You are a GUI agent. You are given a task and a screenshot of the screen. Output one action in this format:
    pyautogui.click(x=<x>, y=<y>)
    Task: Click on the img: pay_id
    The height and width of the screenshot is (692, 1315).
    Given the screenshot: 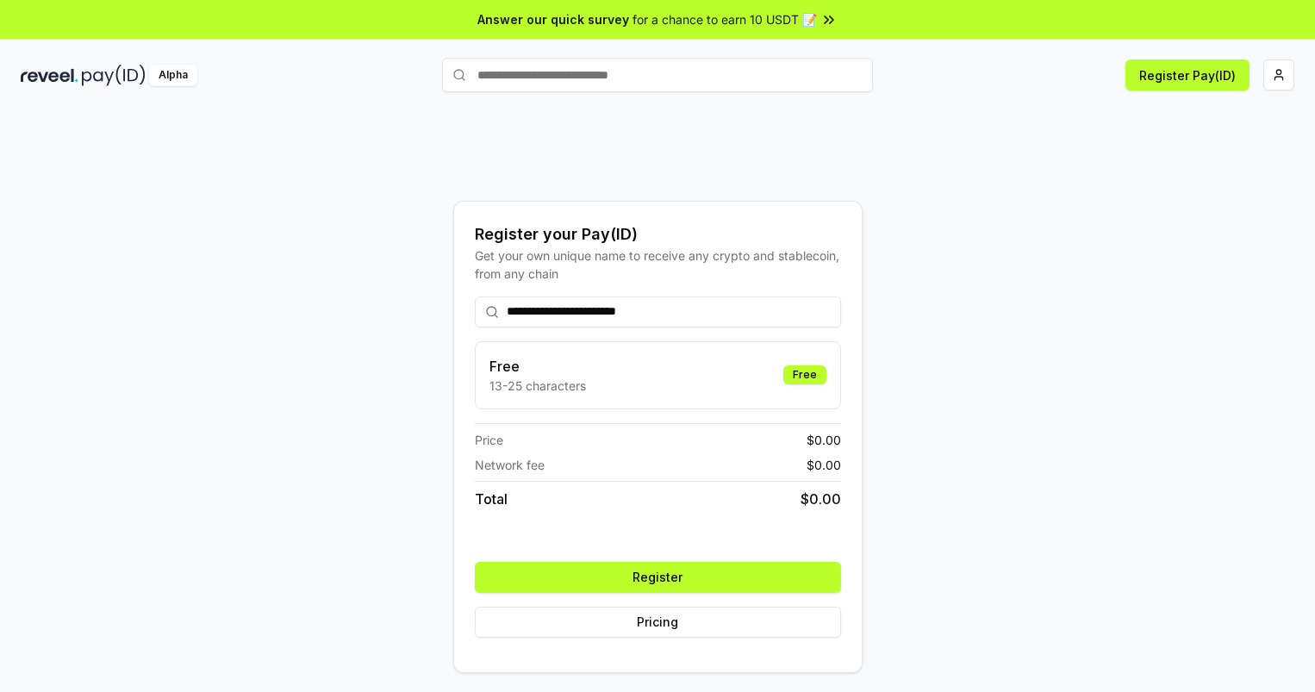 What is the action you would take?
    pyautogui.click(x=114, y=75)
    